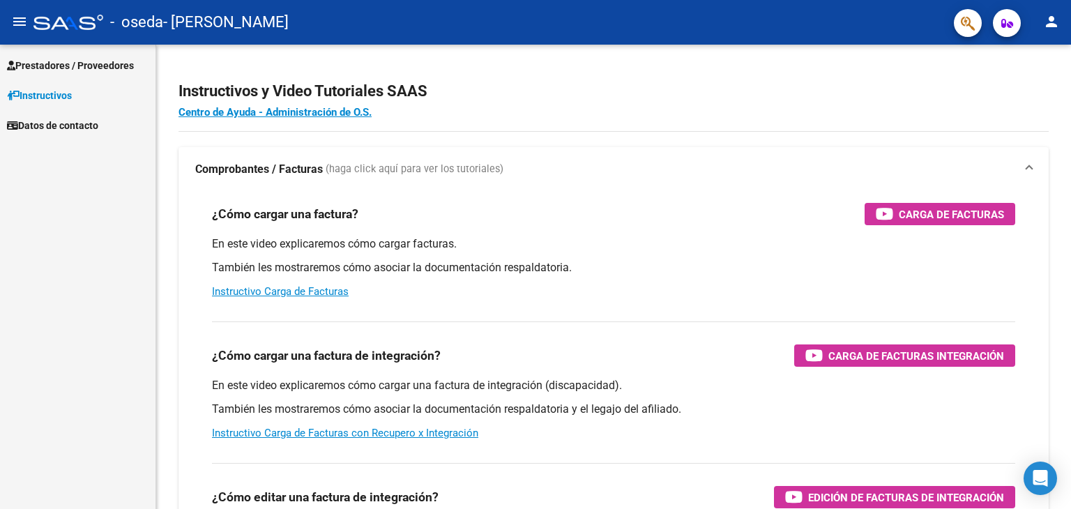 The height and width of the screenshot is (509, 1071). Describe the element at coordinates (614, 386) in the screenshot. I see `p: En este video explicaremos cómo cargar una factura de integración (discapacidad).` at that location.